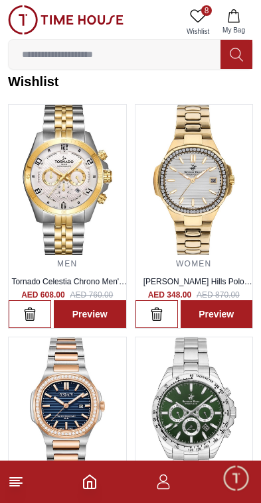  I want to click on div: Chat Widget, so click(236, 479).